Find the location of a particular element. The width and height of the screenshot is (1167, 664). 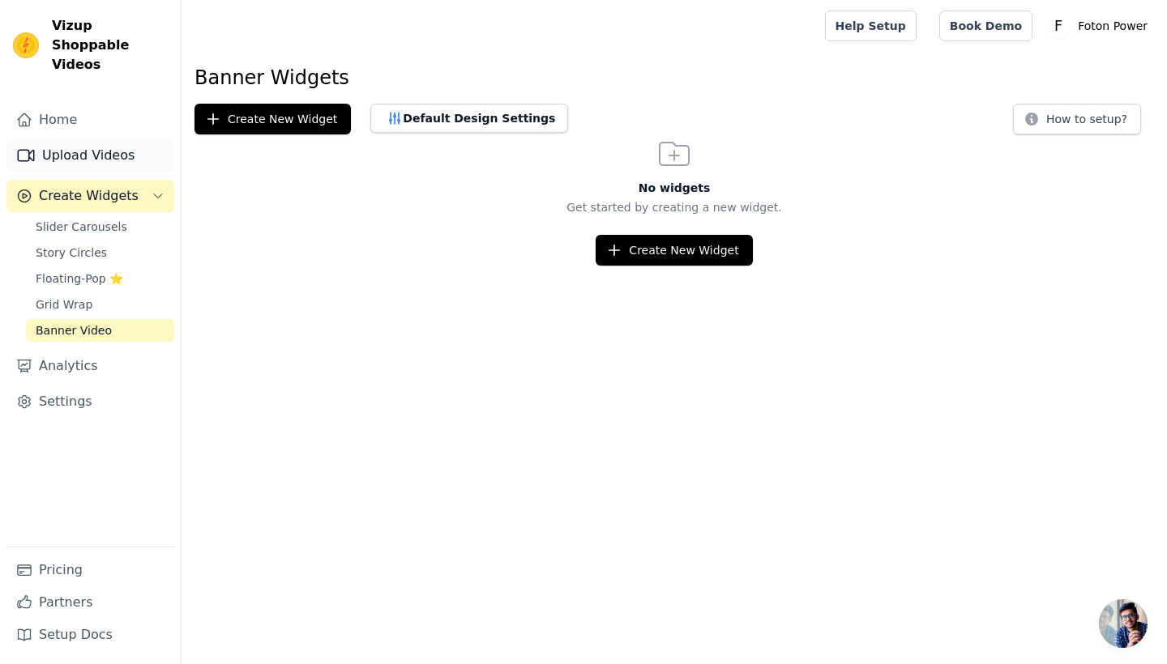

a: Settings is located at coordinates (90, 402).